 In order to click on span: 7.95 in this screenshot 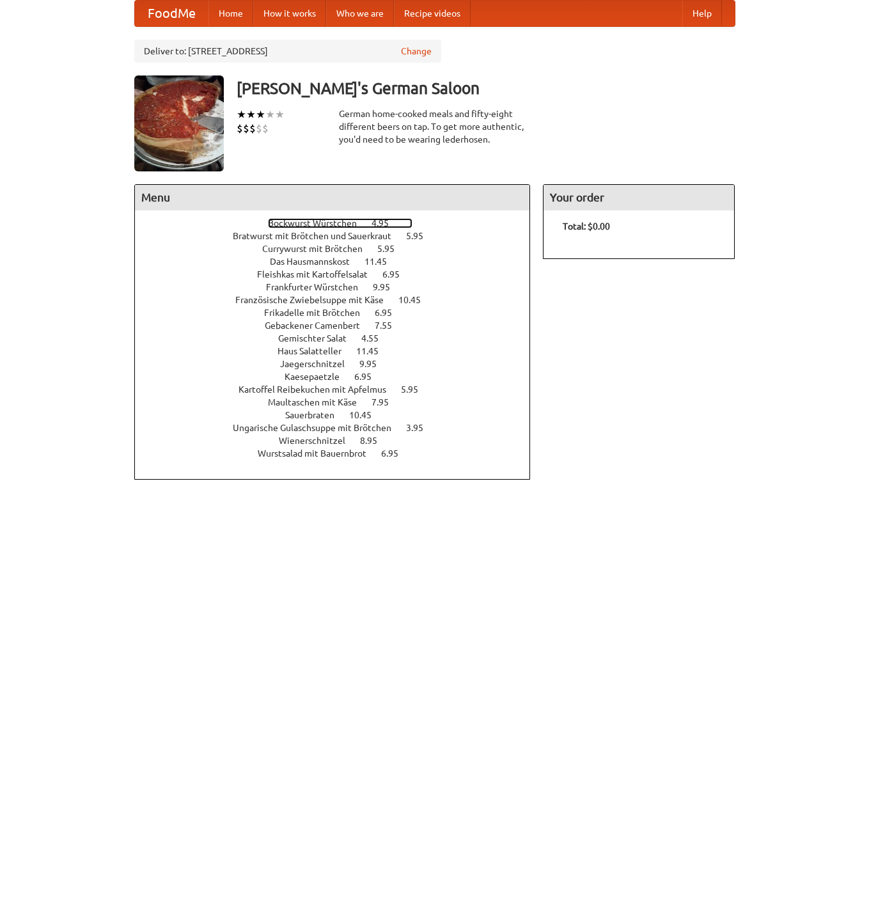, I will do `click(386, 402)`.